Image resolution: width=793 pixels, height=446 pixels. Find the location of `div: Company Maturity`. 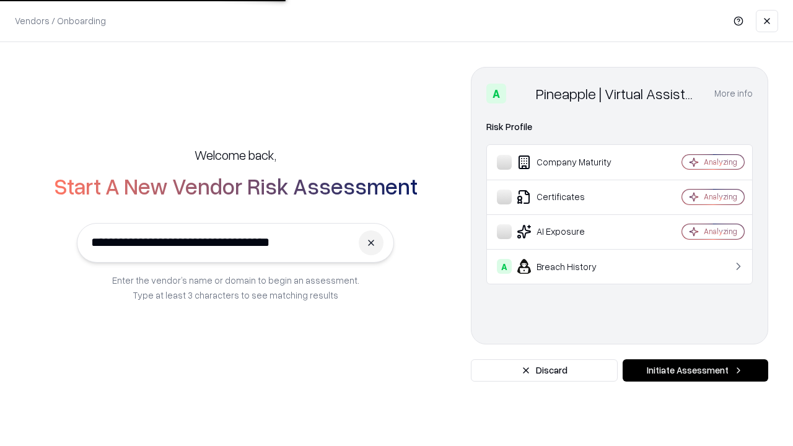

div: Company Maturity is located at coordinates (570, 162).